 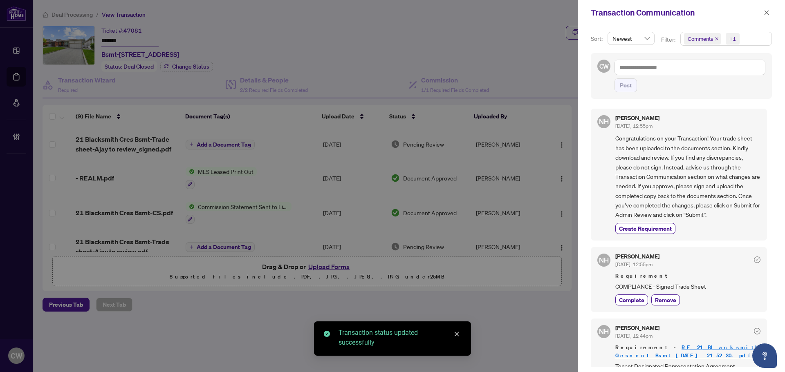 What do you see at coordinates (665, 300) in the screenshot?
I see `span: Remove` at bounding box center [665, 300].